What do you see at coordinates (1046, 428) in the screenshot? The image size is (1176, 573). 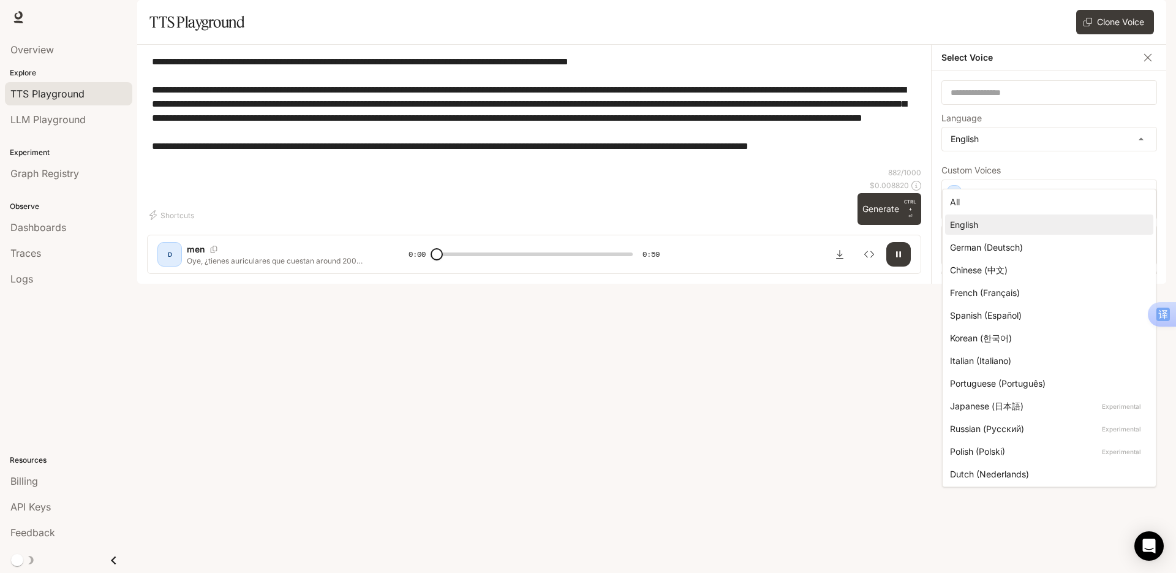 I see `div: Russian (Русский)` at bounding box center [1046, 428].